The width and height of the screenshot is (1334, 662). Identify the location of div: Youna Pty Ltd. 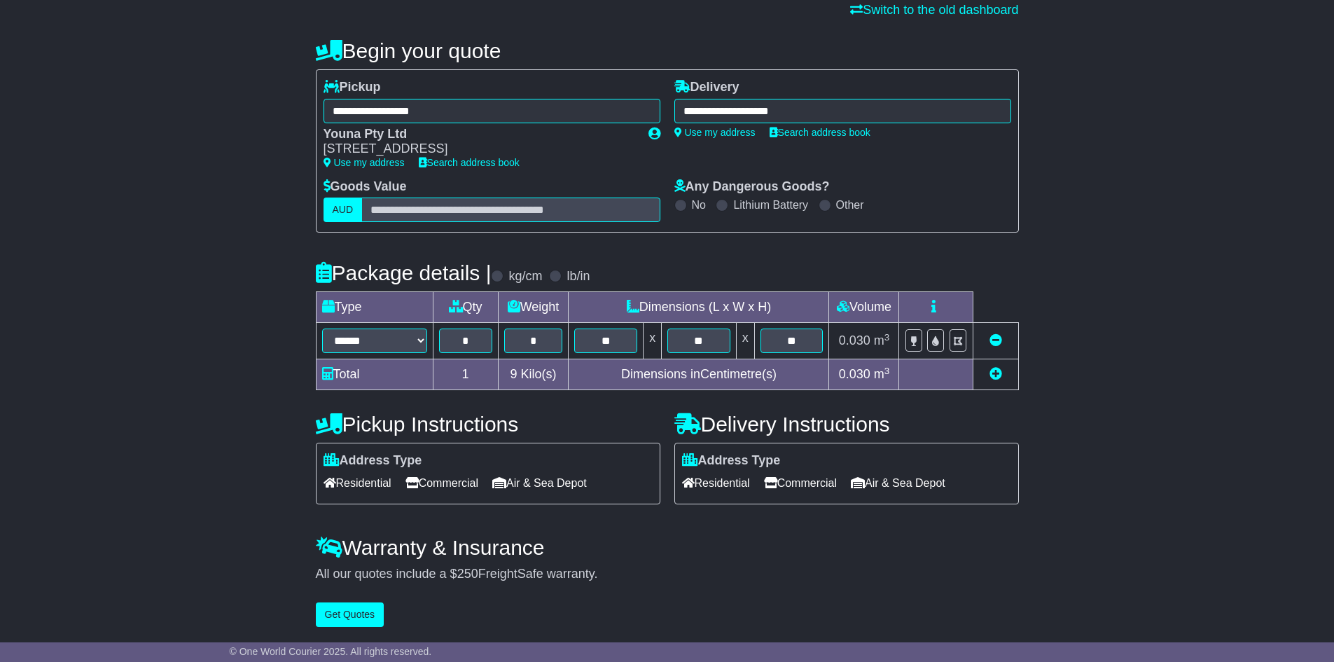
(479, 134).